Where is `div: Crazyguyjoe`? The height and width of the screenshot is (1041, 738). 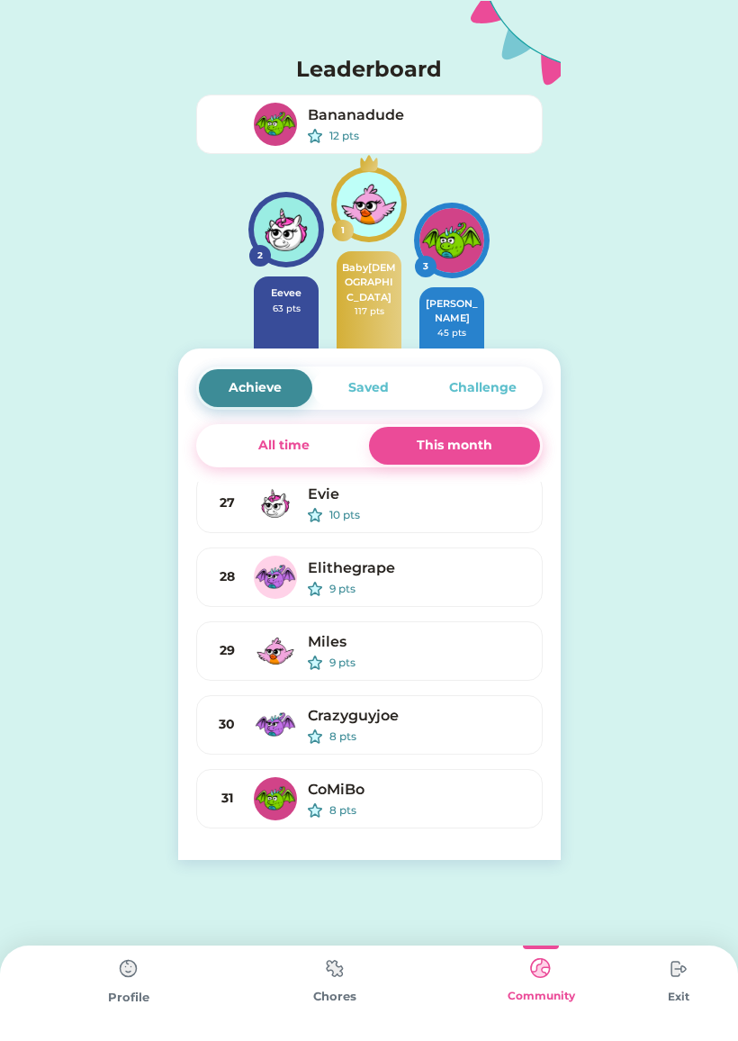 div: Crazyguyjoe is located at coordinates (418, 716).